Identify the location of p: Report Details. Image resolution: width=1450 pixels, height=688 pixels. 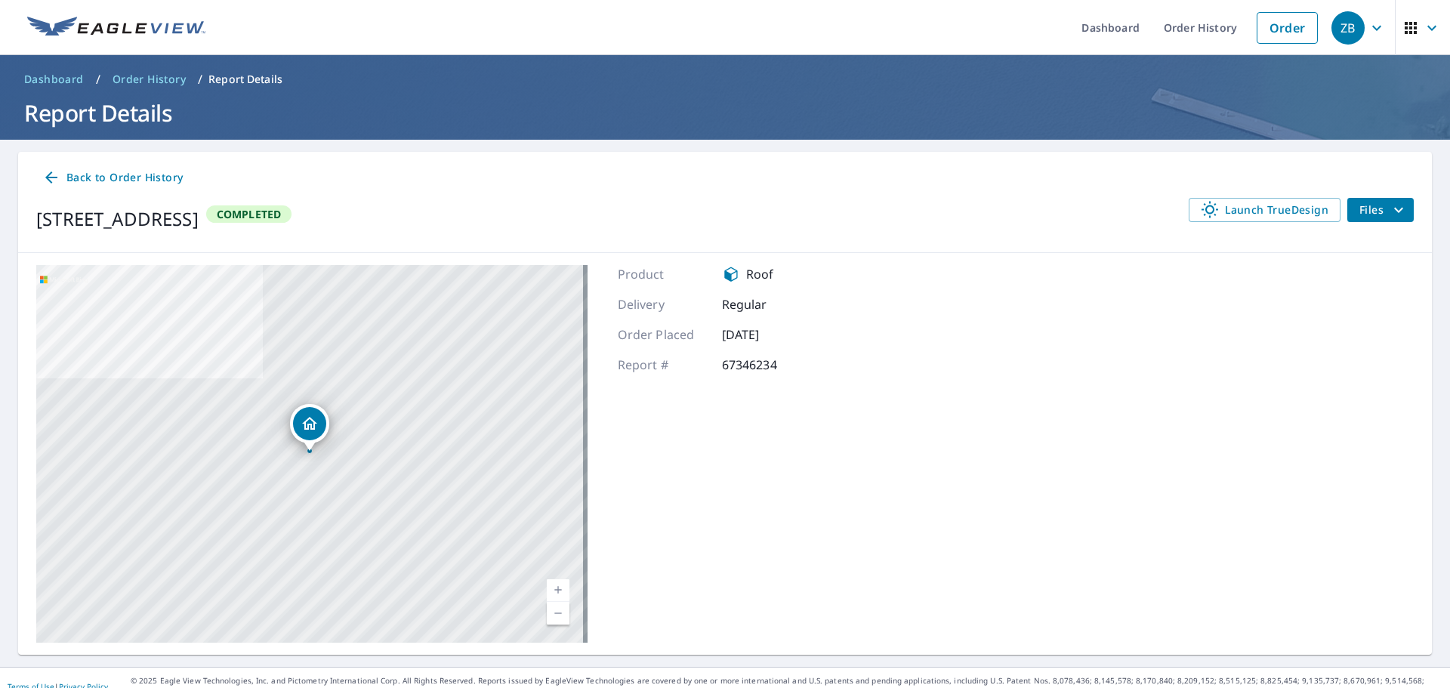
(245, 79).